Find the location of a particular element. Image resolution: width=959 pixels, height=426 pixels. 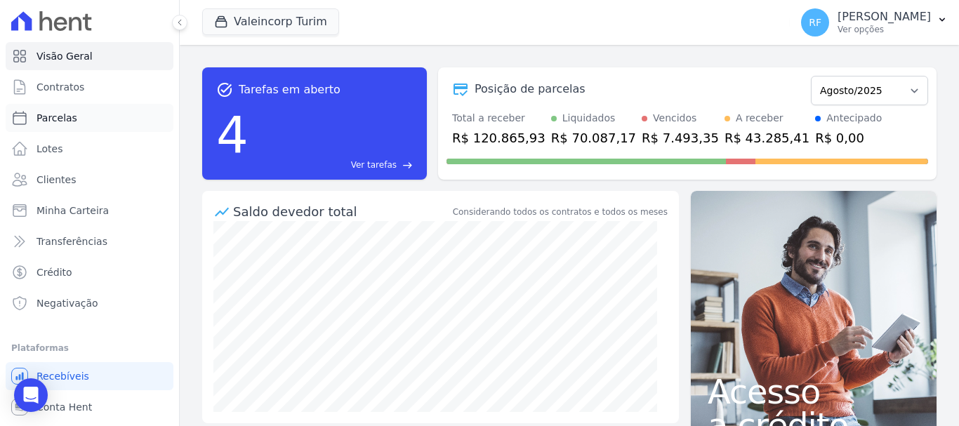

div: A receber is located at coordinates (760, 118).